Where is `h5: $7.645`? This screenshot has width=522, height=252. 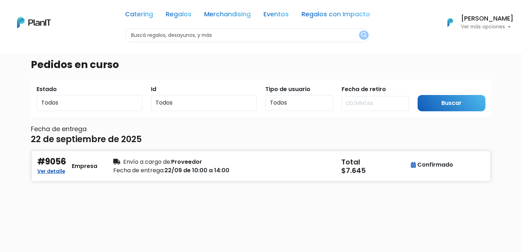 h5: $7.645 is located at coordinates (375, 171).